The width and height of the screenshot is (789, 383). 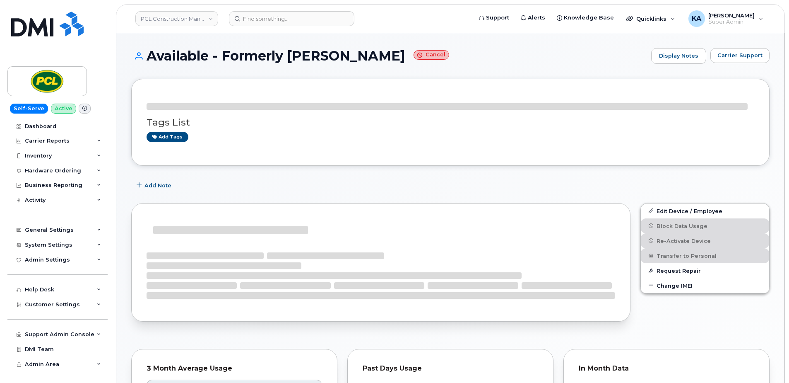 I want to click on small: Cancel, so click(x=431, y=55).